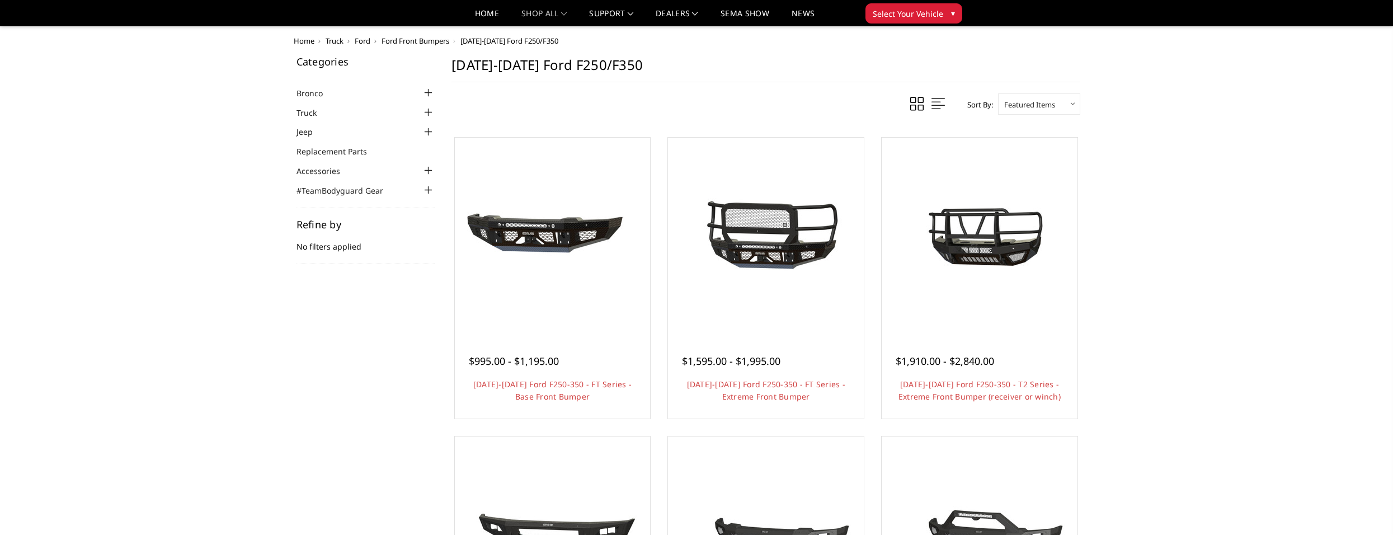 This screenshot has width=1393, height=535. What do you see at coordinates (744, 17) in the screenshot?
I see `a: SEMA Show` at bounding box center [744, 17].